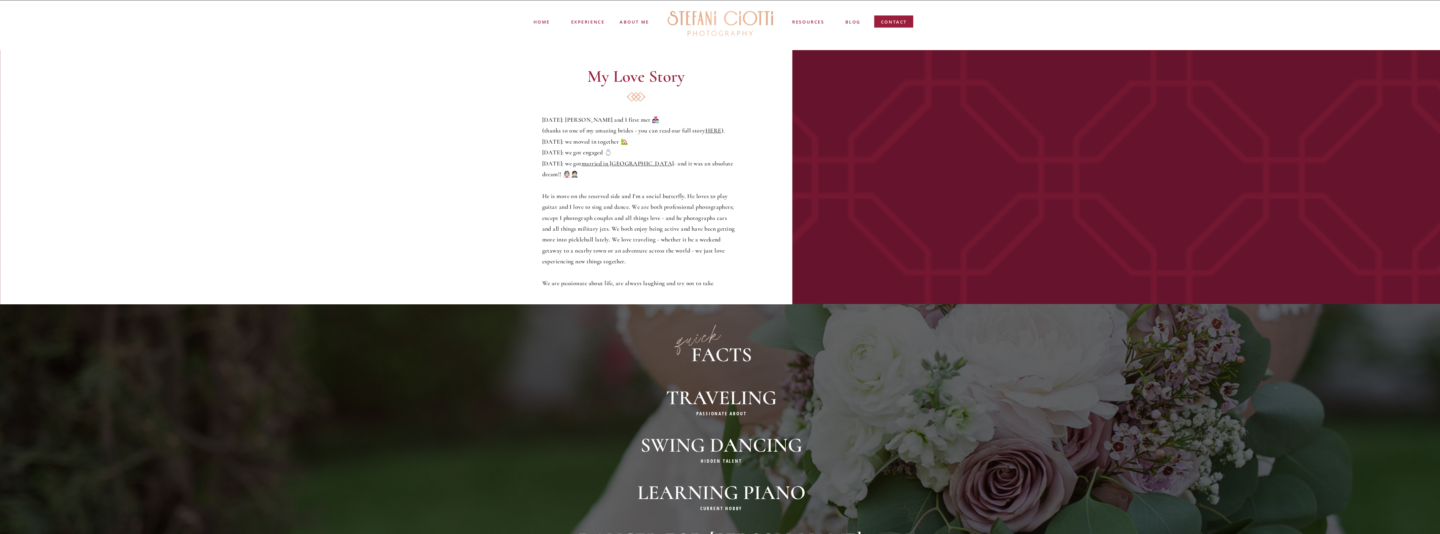 This screenshot has height=534, width=1440. Describe the element at coordinates (894, 23) in the screenshot. I see `nav: contact` at that location.